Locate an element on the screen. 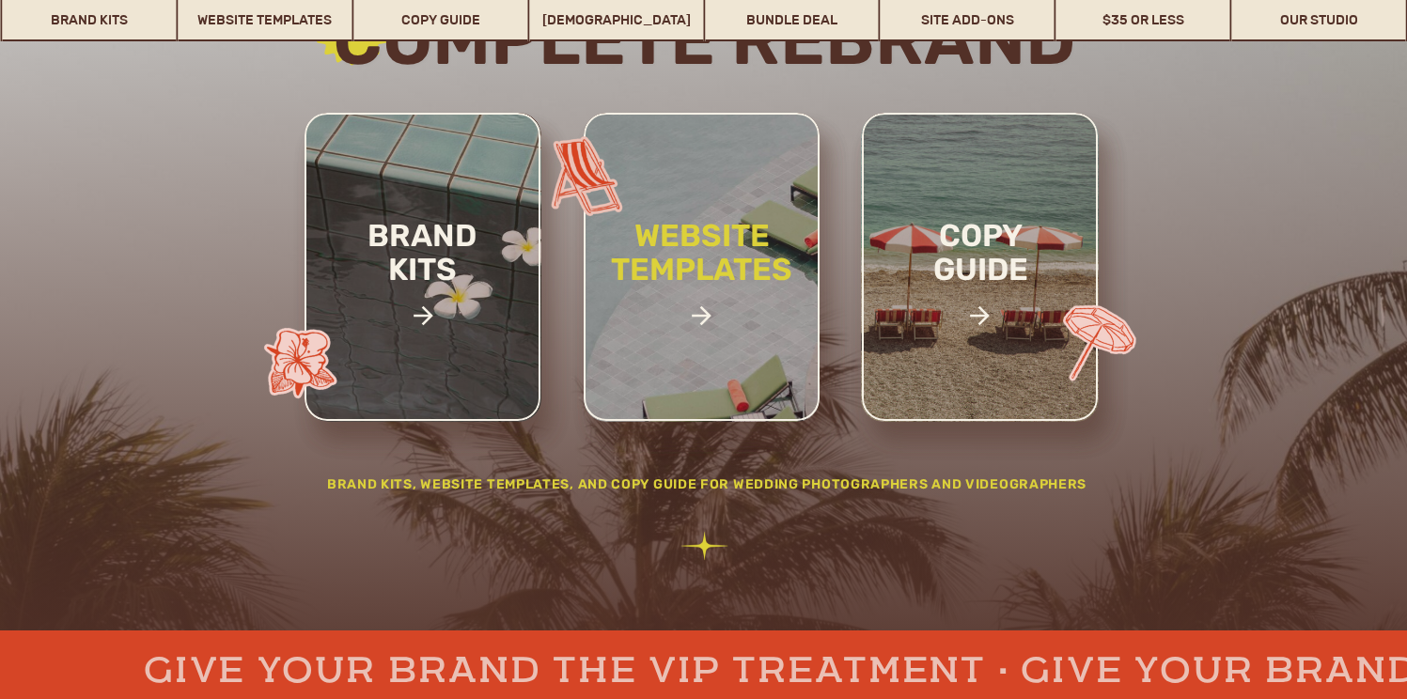 Image resolution: width=1407 pixels, height=699 pixels. h2: brand kits is located at coordinates (422, 284).